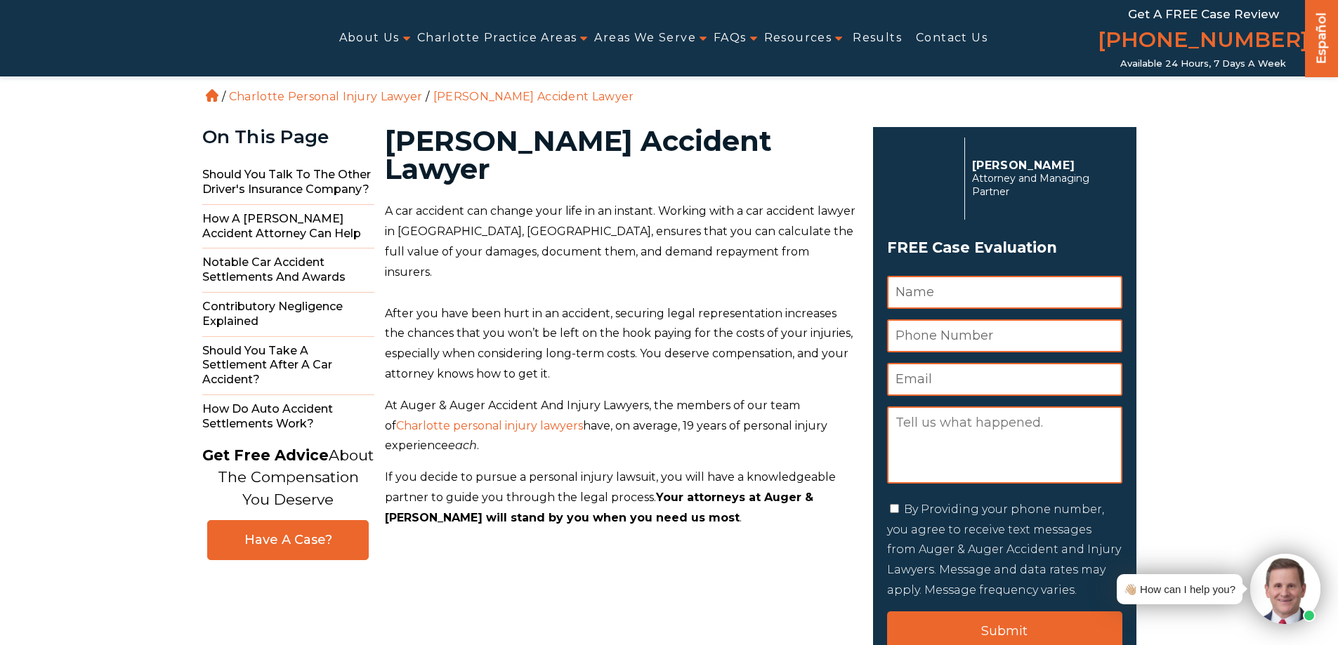 This screenshot has height=645, width=1338. Describe the element at coordinates (610, 487) in the screenshot. I see `span: If you decide to pursue a personal injury lawsuit, you will have a knowledgeable partner to guide...` at that location.